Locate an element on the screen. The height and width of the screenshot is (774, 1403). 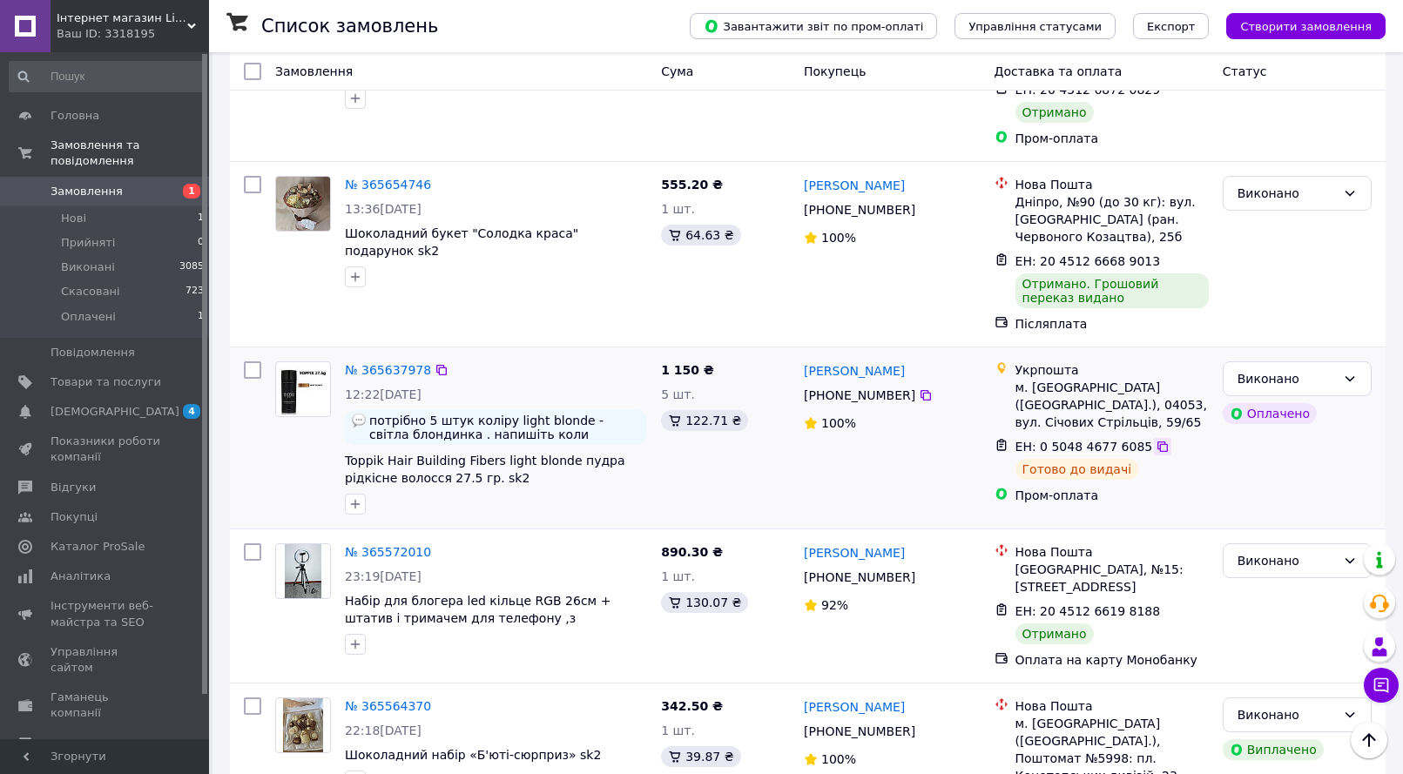
div: Отримано. Грошовий переказ видано is located at coordinates (1112, 291).